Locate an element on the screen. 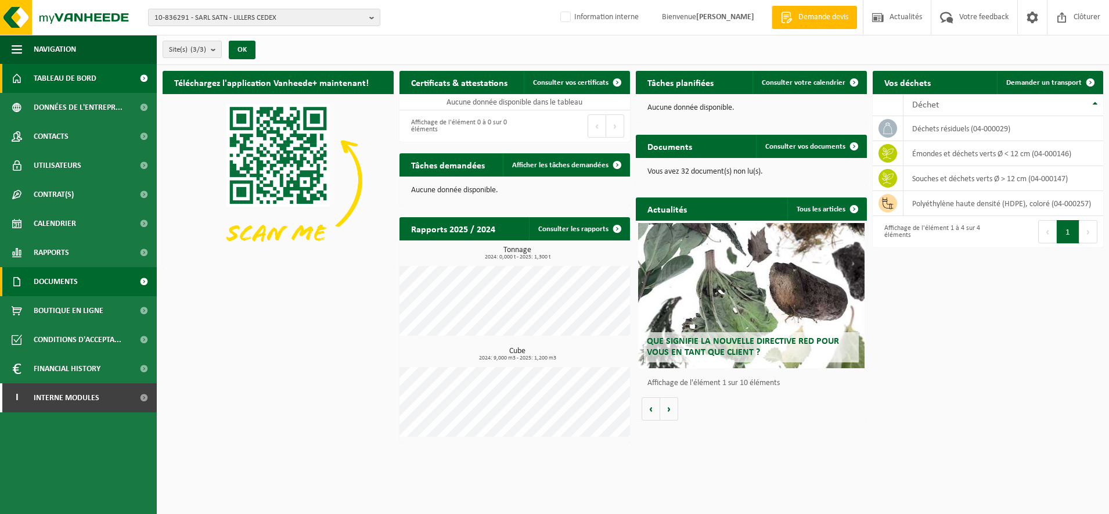 The width and height of the screenshot is (1109, 514). button: 1 is located at coordinates (1068, 232).